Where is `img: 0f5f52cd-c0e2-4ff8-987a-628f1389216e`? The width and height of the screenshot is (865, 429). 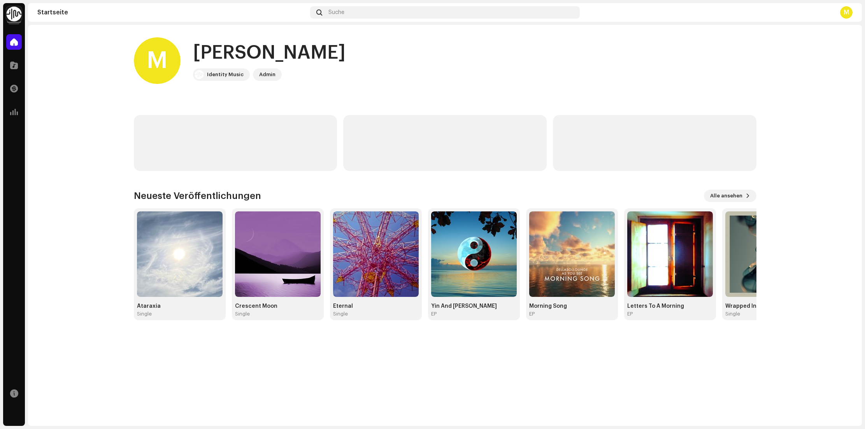
img: 0f5f52cd-c0e2-4ff8-987a-628f1389216e is located at coordinates (474, 254).